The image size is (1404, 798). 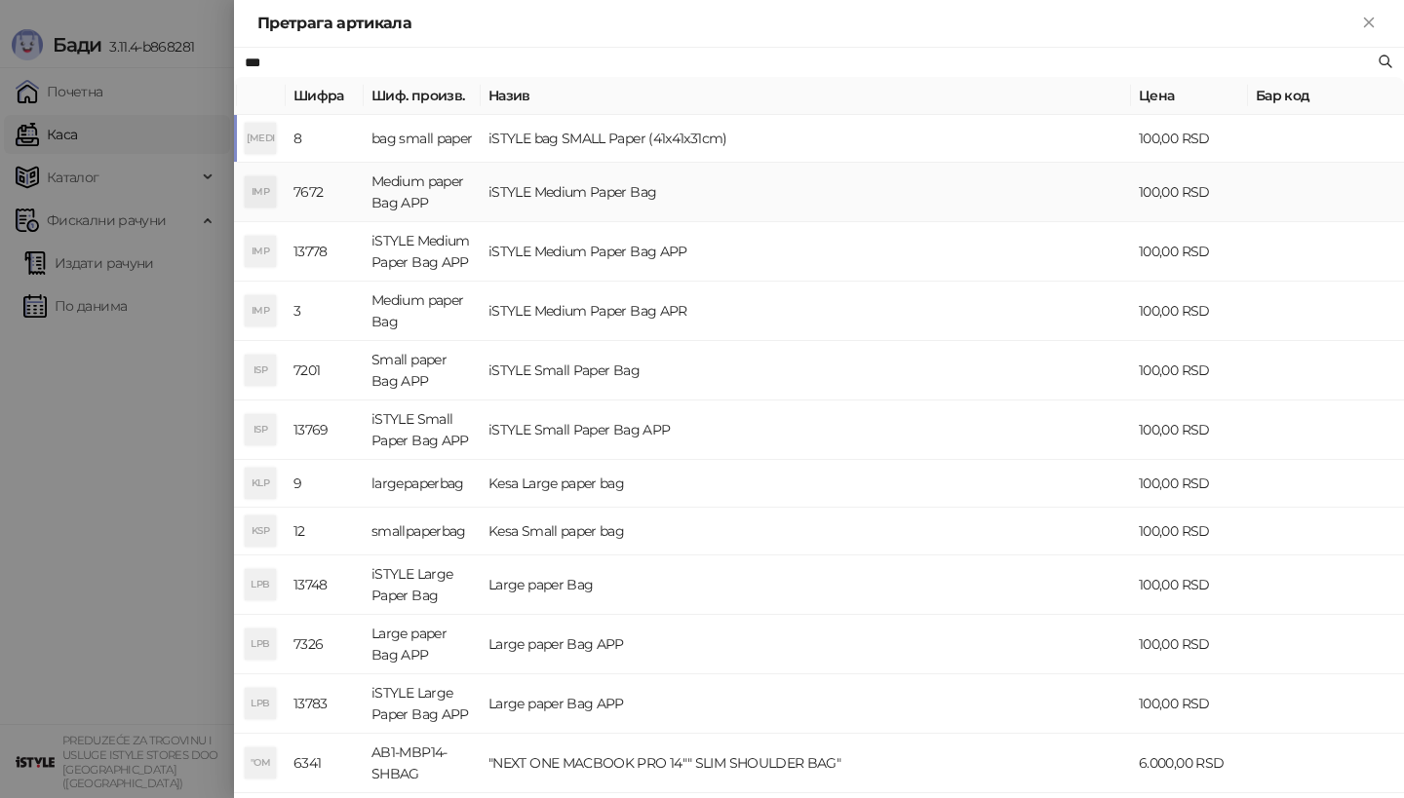 What do you see at coordinates (805, 192) in the screenshot?
I see `td: iSTYLE Medium Paper Bag` at bounding box center [805, 192].